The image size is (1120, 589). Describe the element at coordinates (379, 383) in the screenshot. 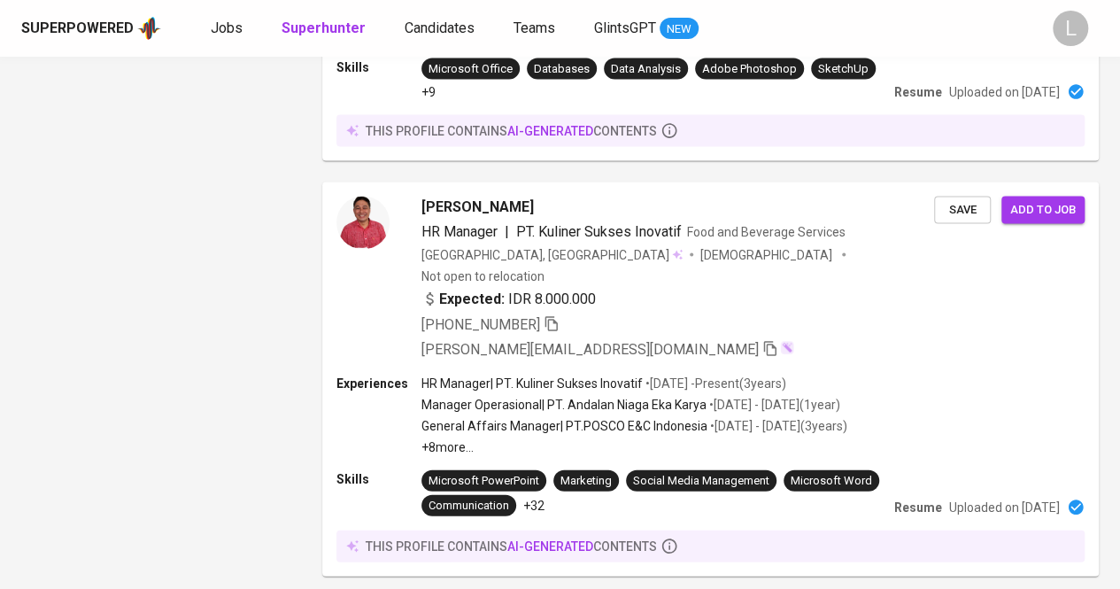

I see `p: Experiences` at that location.